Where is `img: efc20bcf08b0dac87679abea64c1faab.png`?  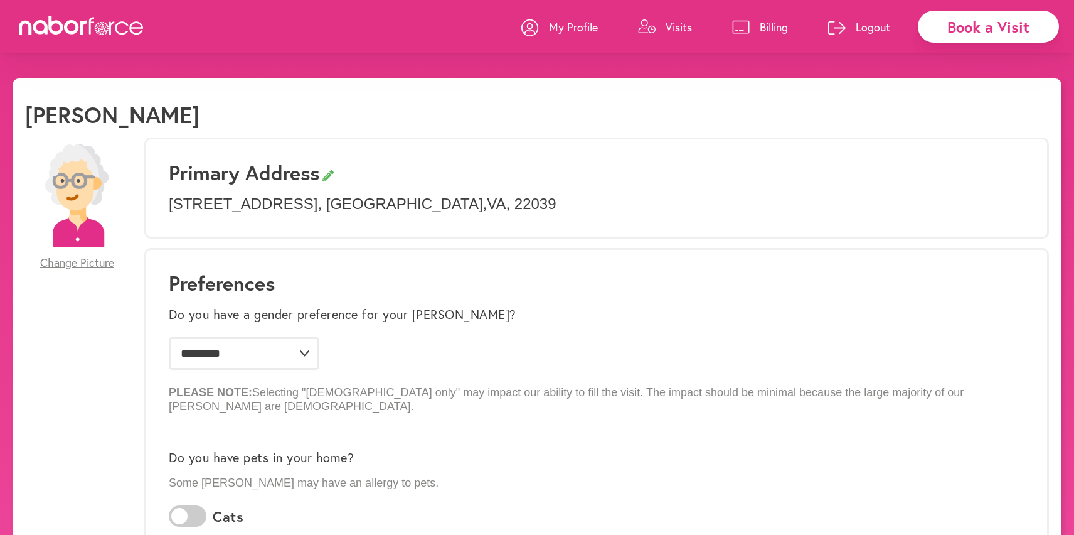 img: efc20bcf08b0dac87679abea64c1faab.png is located at coordinates (77, 195).